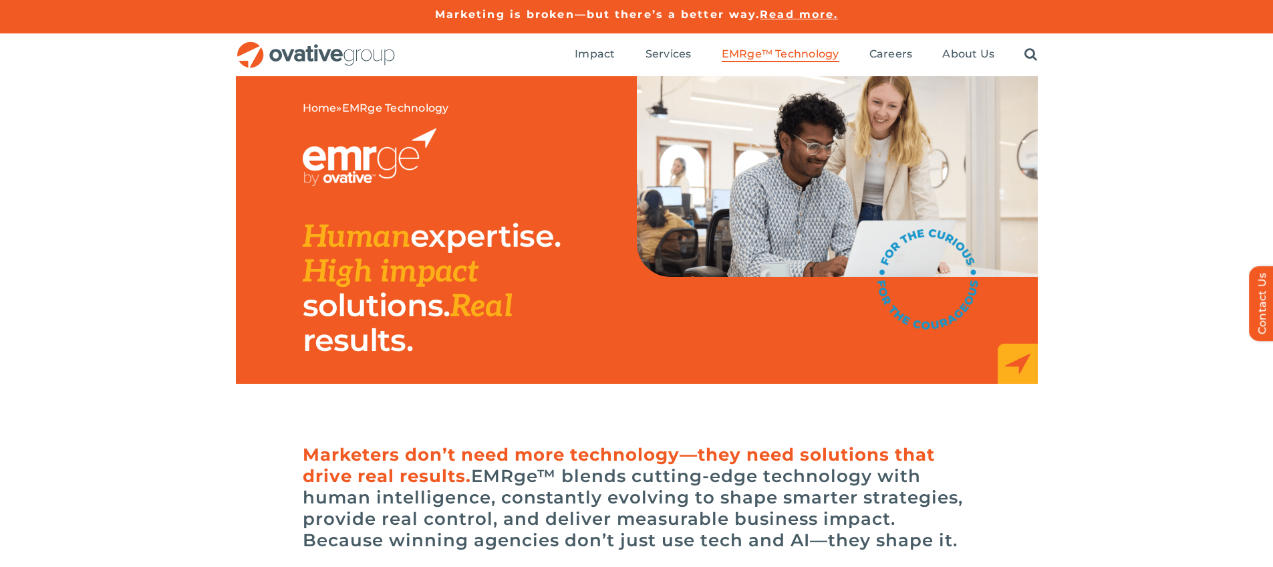 Image resolution: width=1273 pixels, height=567 pixels. I want to click on a: Home, so click(319, 108).